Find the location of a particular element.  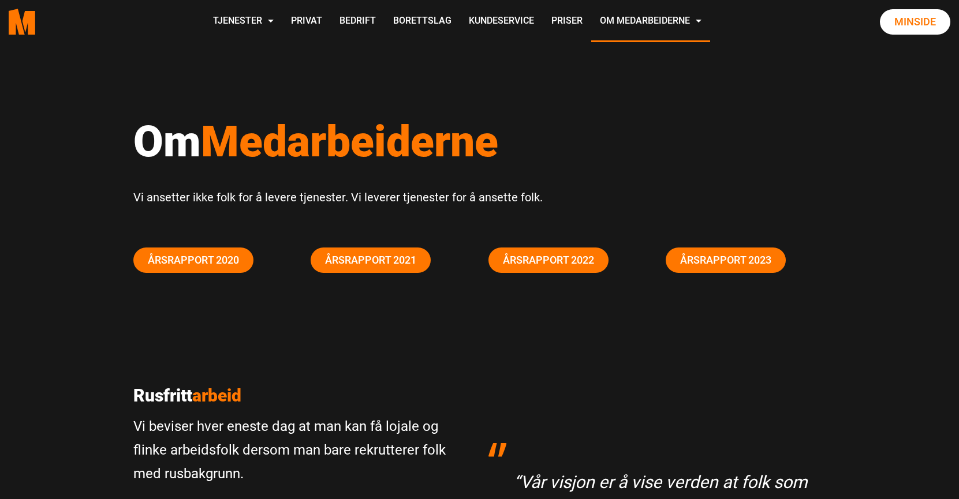

a: Årsrapport 2022 is located at coordinates (548, 260).